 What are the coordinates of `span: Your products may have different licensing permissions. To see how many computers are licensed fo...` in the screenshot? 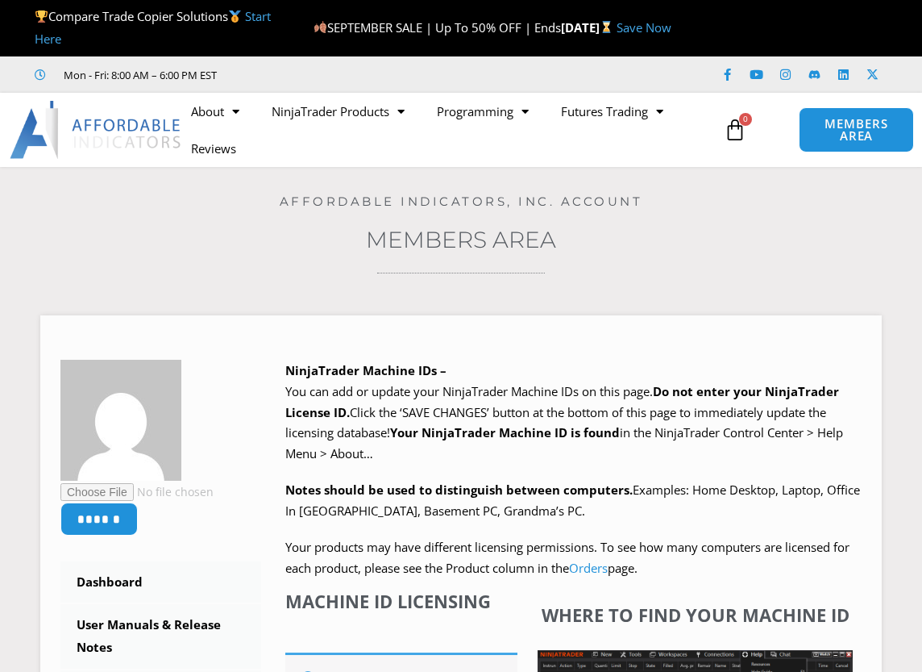 It's located at (568, 557).